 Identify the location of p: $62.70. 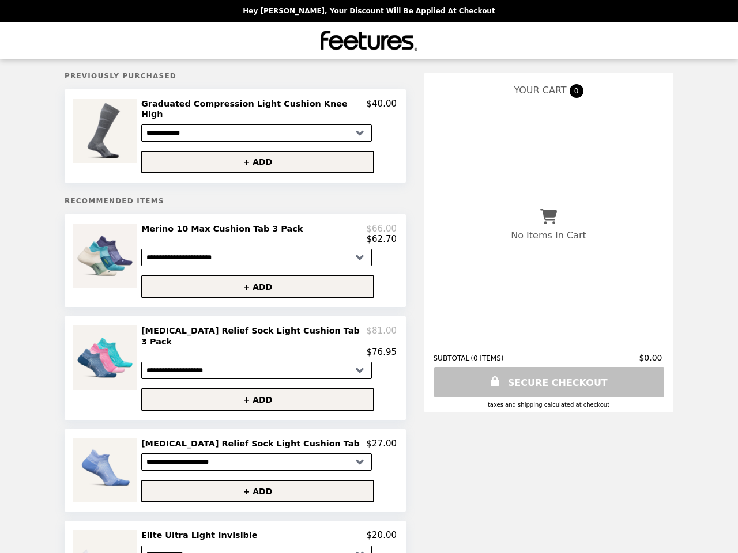
(382, 239).